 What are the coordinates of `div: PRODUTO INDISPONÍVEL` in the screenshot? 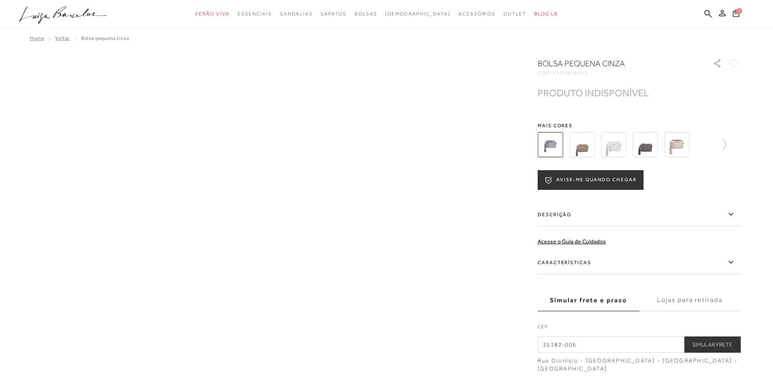 It's located at (594, 93).